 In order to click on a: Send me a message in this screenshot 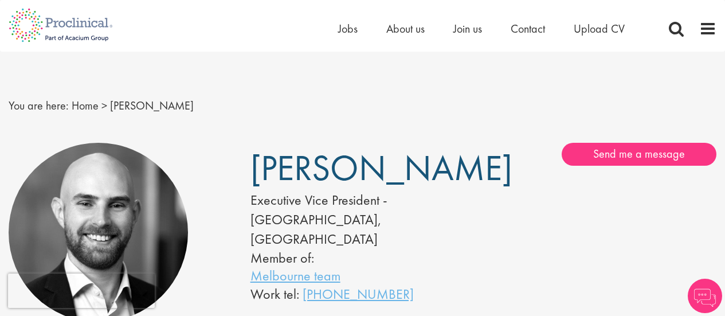, I will do `click(639, 154)`.